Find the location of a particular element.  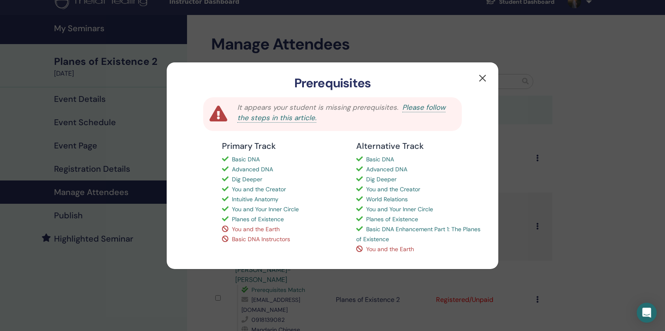

span: Basic DNA Instructors is located at coordinates (261, 239).